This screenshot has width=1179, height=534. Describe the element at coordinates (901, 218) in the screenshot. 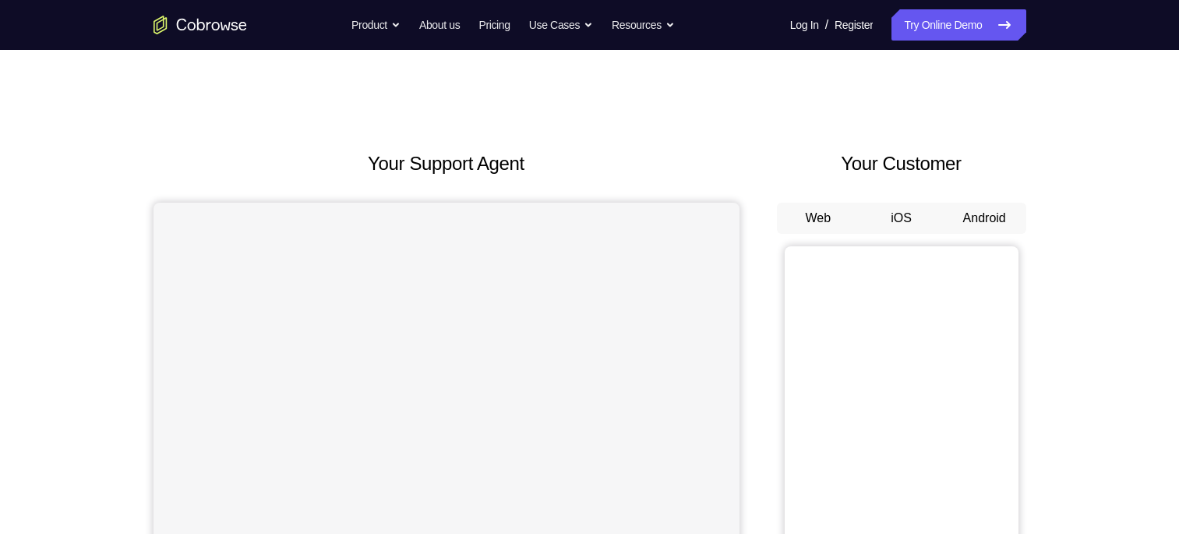

I see `button: iOS` at that location.